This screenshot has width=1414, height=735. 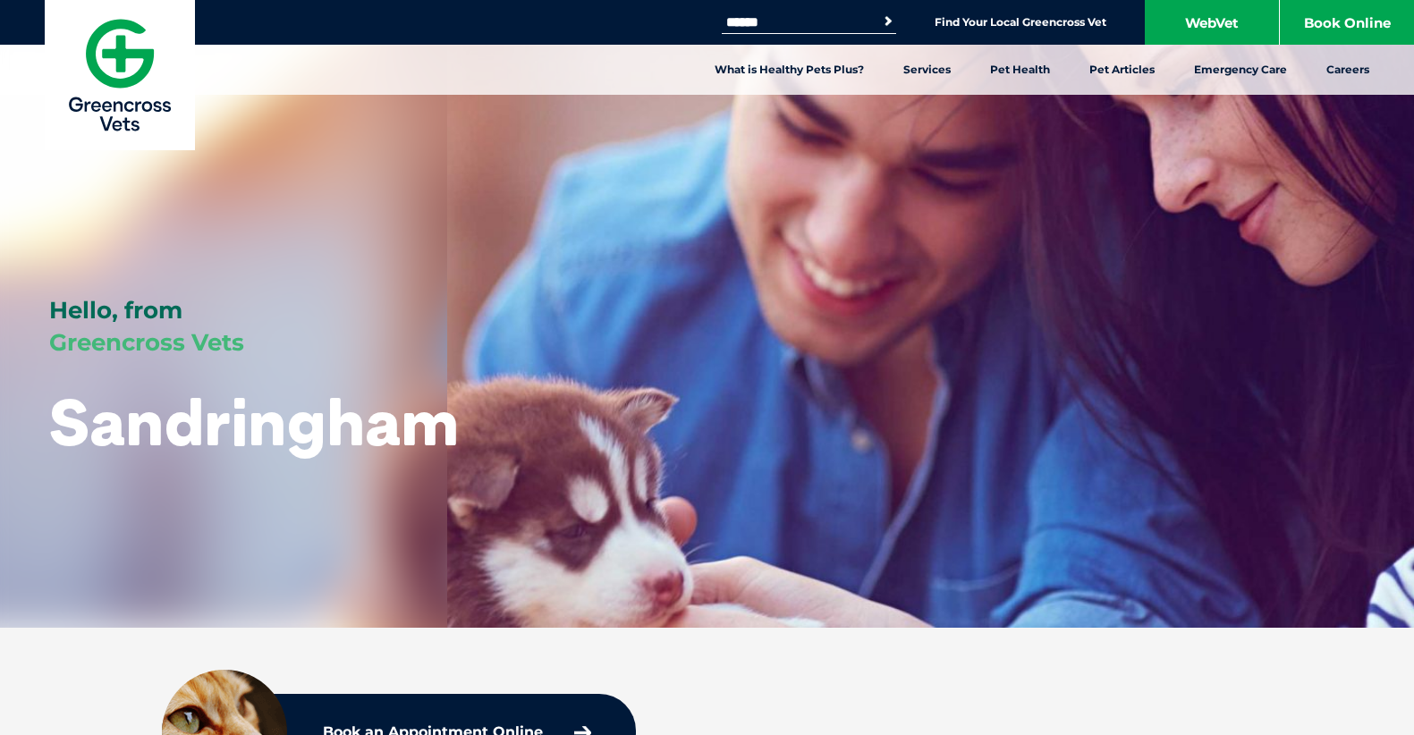 I want to click on a: Emergency Care, so click(x=1240, y=70).